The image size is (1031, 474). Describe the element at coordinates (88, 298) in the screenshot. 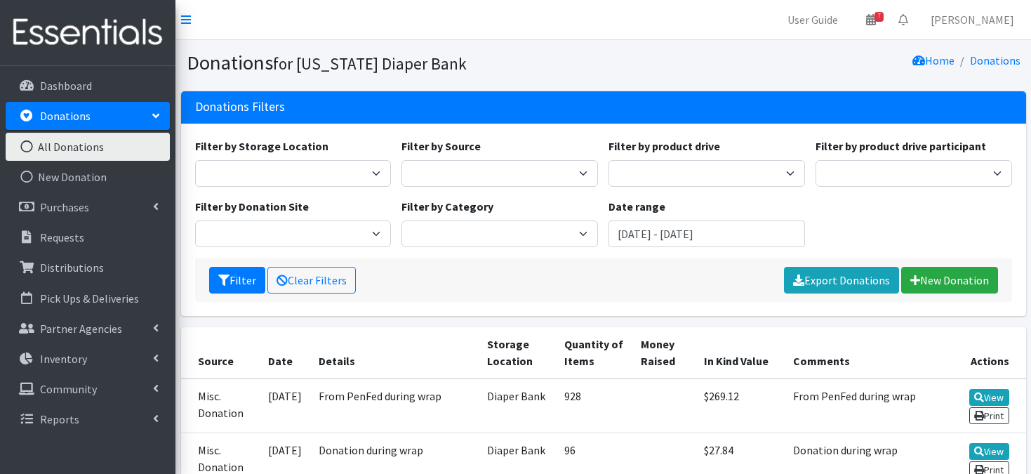

I see `a: Pick Ups & Deliveries` at that location.